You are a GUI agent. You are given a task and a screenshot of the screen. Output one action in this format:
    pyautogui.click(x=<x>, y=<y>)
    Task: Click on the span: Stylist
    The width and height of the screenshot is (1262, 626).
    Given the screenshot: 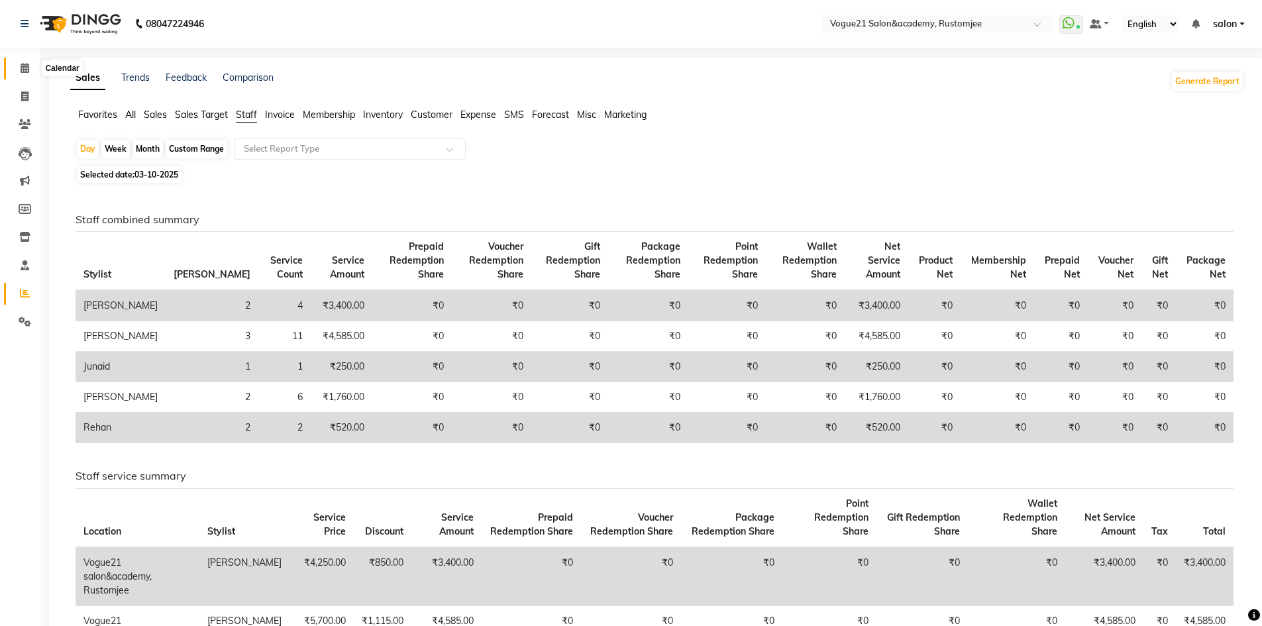 What is the action you would take?
    pyautogui.click(x=97, y=274)
    